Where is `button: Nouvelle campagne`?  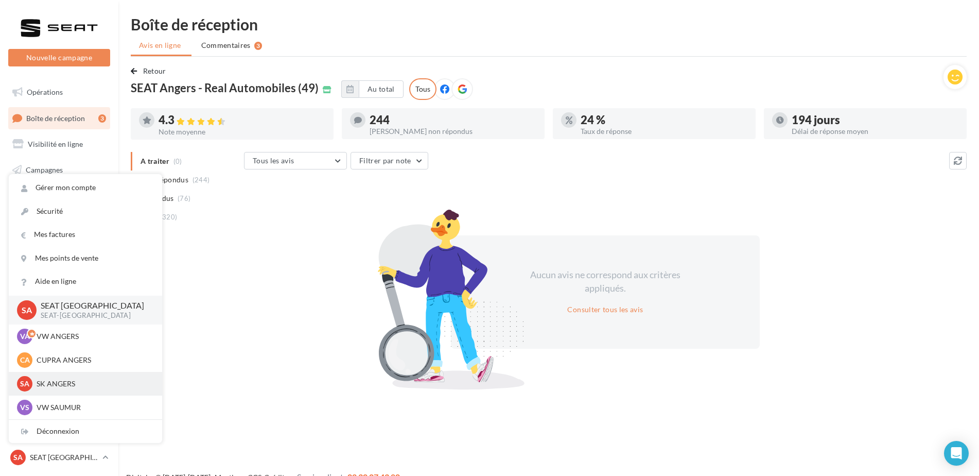
button: Nouvelle campagne is located at coordinates (59, 58).